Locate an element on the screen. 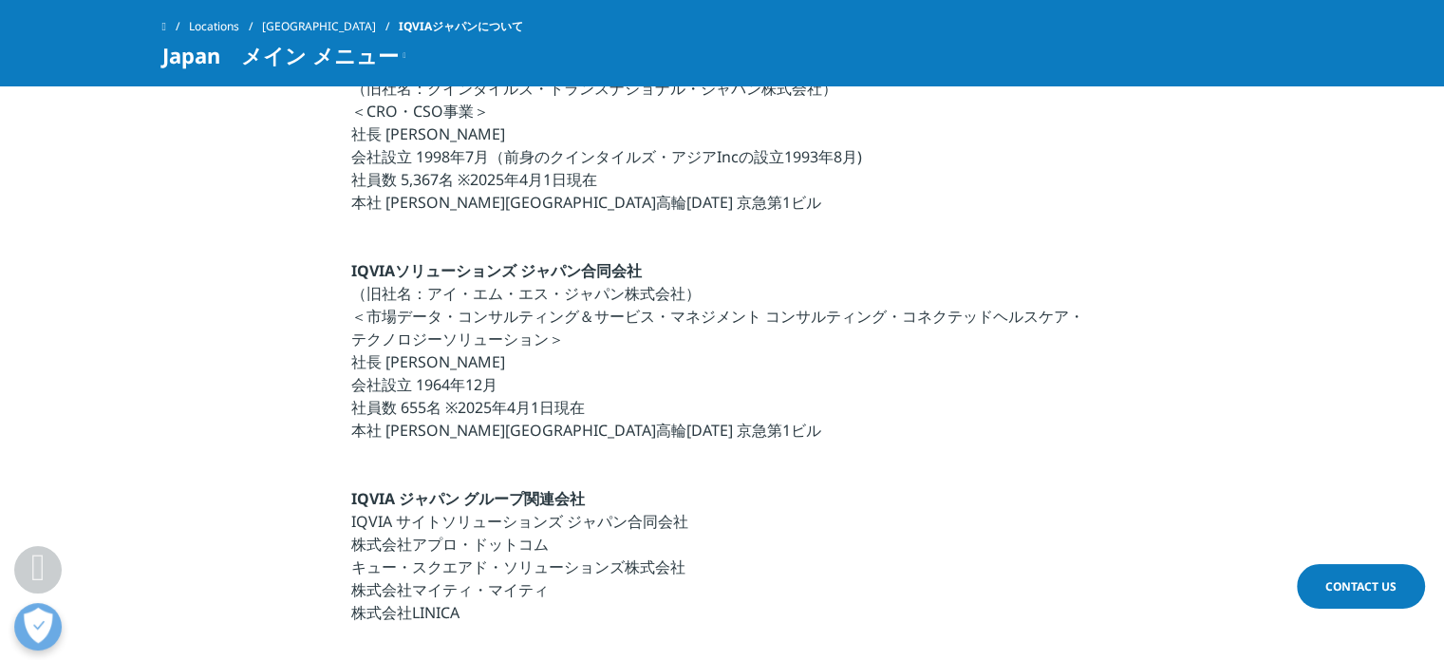 This screenshot has width=1444, height=660. strong: IQVIA ジャパン グループ関連会社 is located at coordinates (468, 498).